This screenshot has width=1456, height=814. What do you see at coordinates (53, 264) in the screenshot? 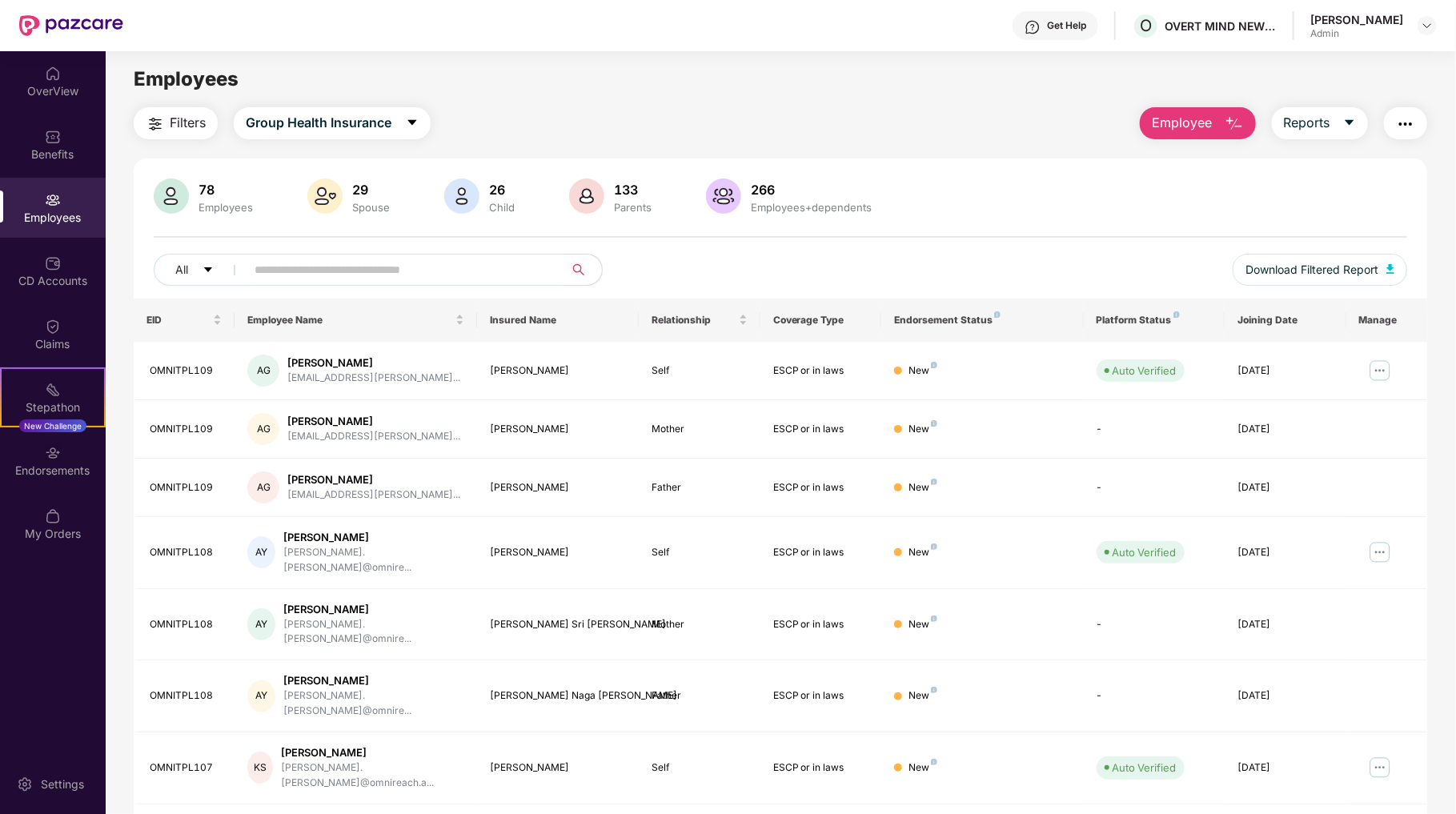
I see `img: svg+xml;base64,PHN2ZyBpZD0iQ0RfQWNjb3VudHMiIGRhdGEtbmFtZT0iQ0QgQWNjb3VudHMiIHhtbG5zPSJodHRwOi8vd3...` at bounding box center [53, 264].